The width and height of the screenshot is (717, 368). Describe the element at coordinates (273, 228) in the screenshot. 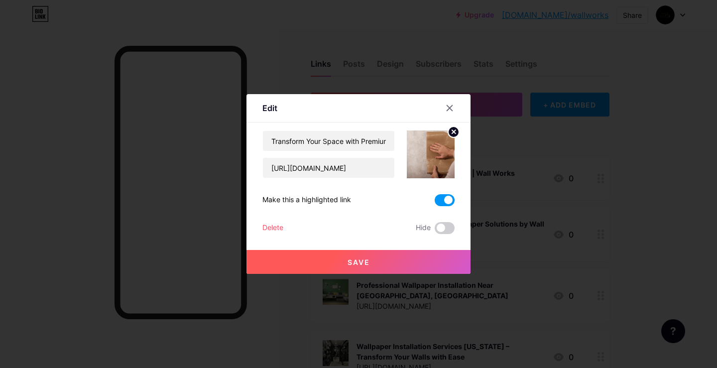

I see `div: Delete` at that location.